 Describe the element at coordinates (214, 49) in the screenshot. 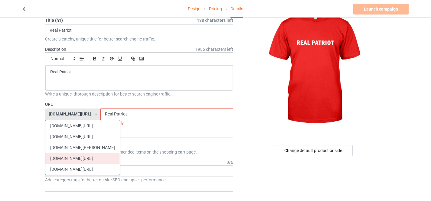

I see `span: 1986 characters left` at that location.